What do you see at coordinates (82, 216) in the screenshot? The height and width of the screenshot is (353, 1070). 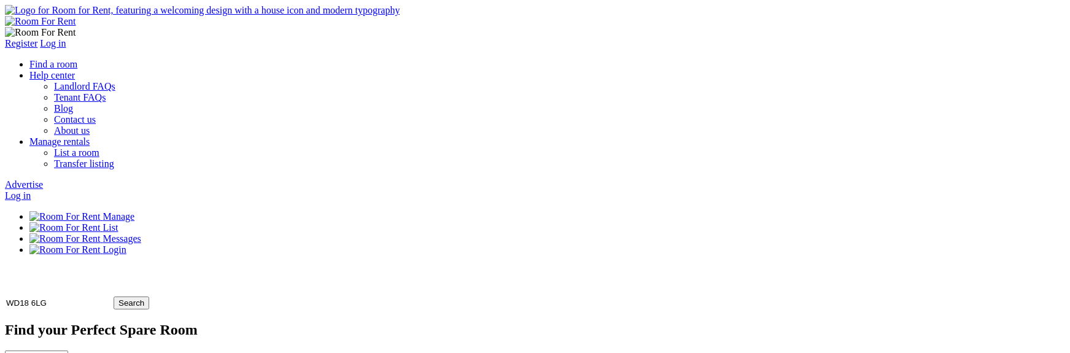 I see `a: Manage` at bounding box center [82, 216].